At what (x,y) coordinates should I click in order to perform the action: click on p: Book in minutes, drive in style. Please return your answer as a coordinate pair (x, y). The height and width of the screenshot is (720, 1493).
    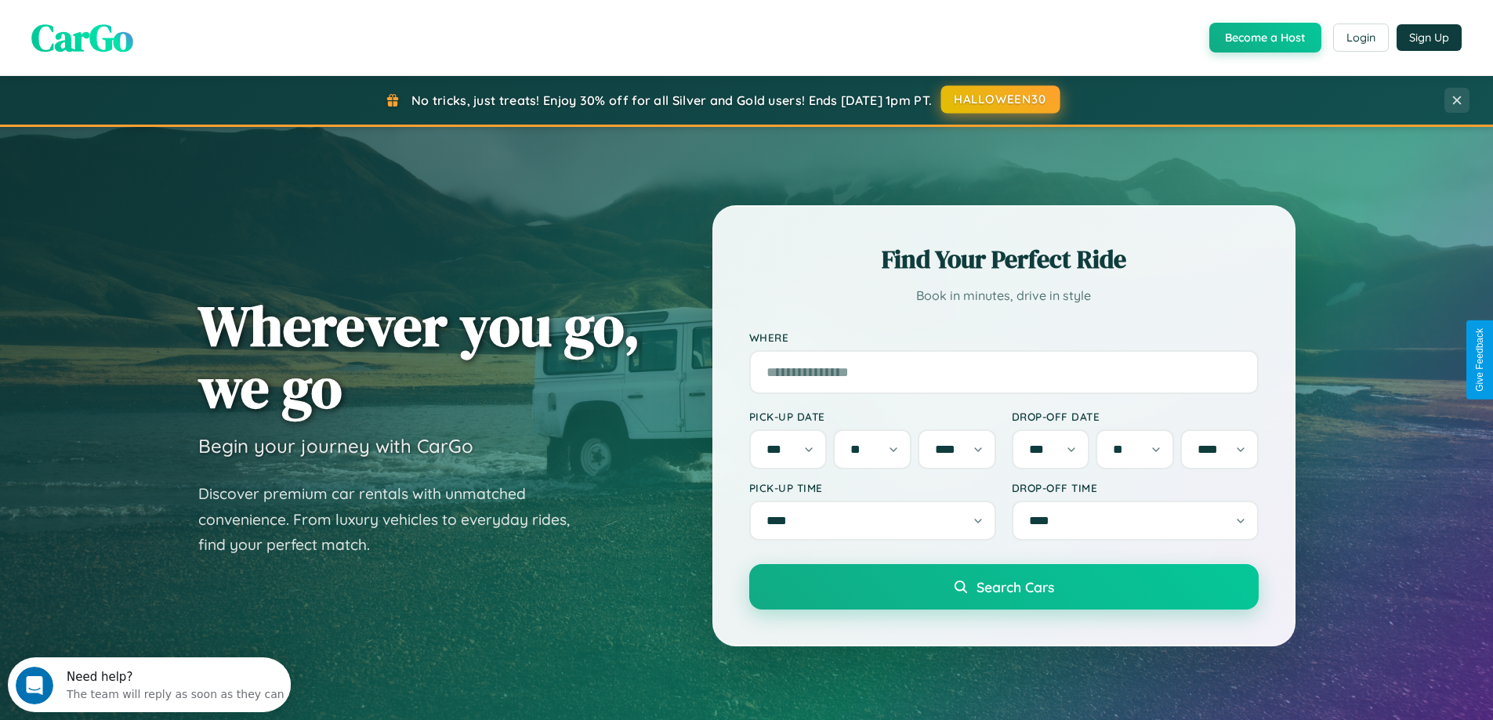
    Looking at the image, I should click on (1004, 295).